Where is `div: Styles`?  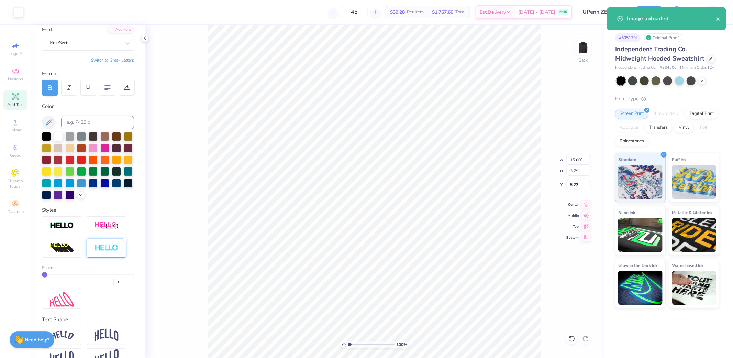 div: Styles is located at coordinates (88, 210).